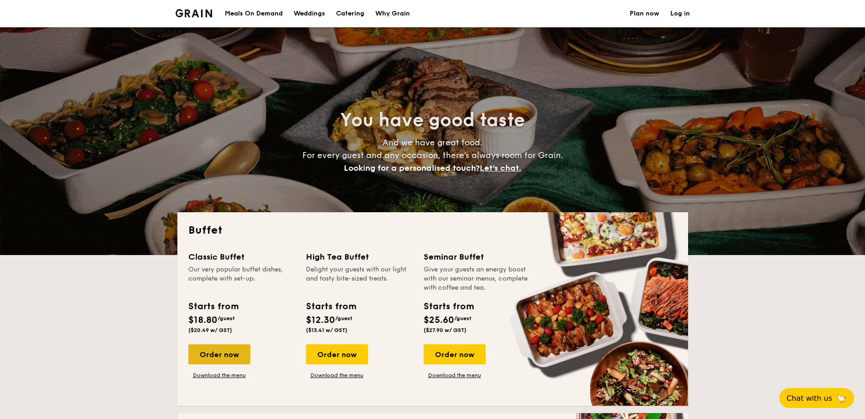 The image size is (865, 419). Describe the element at coordinates (477, 257) in the screenshot. I see `div: Seminar Buffet` at that location.